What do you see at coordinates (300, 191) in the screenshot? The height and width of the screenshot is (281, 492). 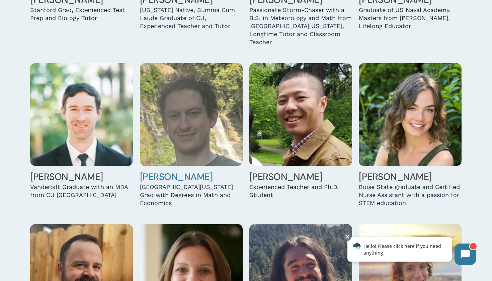 I see `div: Experienced Teacher and Ph.D. Student` at bounding box center [300, 191].